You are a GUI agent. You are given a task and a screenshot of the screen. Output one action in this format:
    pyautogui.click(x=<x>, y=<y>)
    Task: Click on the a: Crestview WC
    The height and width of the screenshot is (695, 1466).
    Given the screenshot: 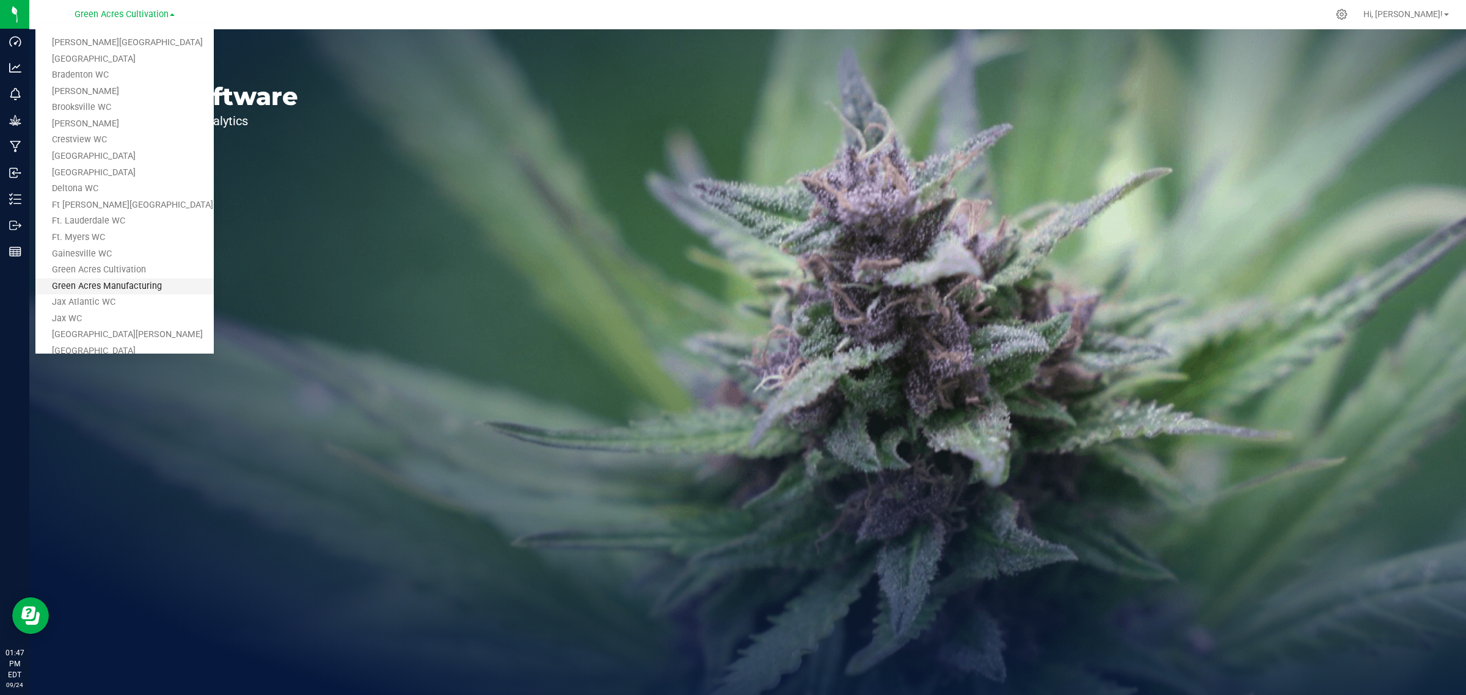 What is the action you would take?
    pyautogui.click(x=125, y=140)
    